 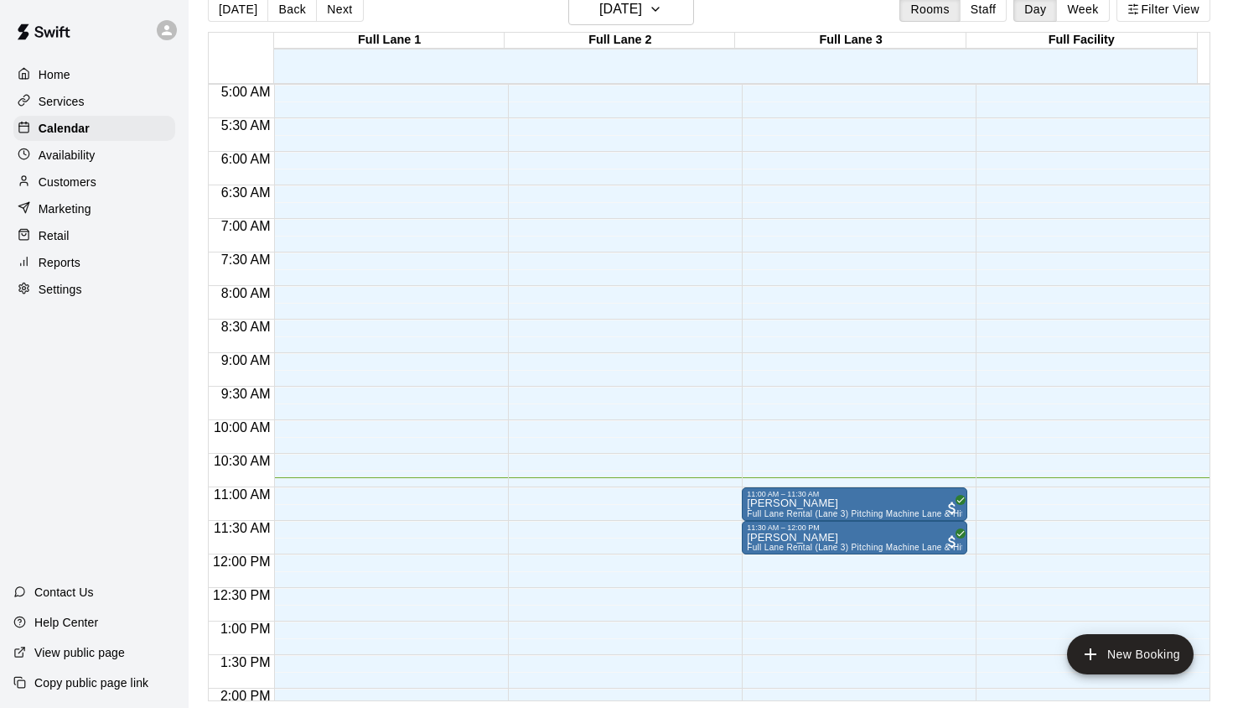 I want to click on span: 5:30 AM, so click(x=246, y=125).